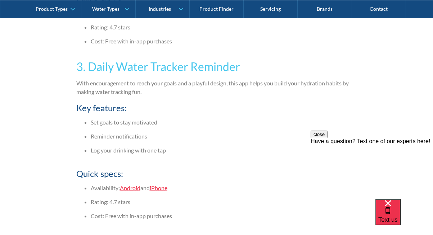 The width and height of the screenshot is (433, 235). Describe the element at coordinates (224, 137) in the screenshot. I see `li: Reminder notifications` at that location.